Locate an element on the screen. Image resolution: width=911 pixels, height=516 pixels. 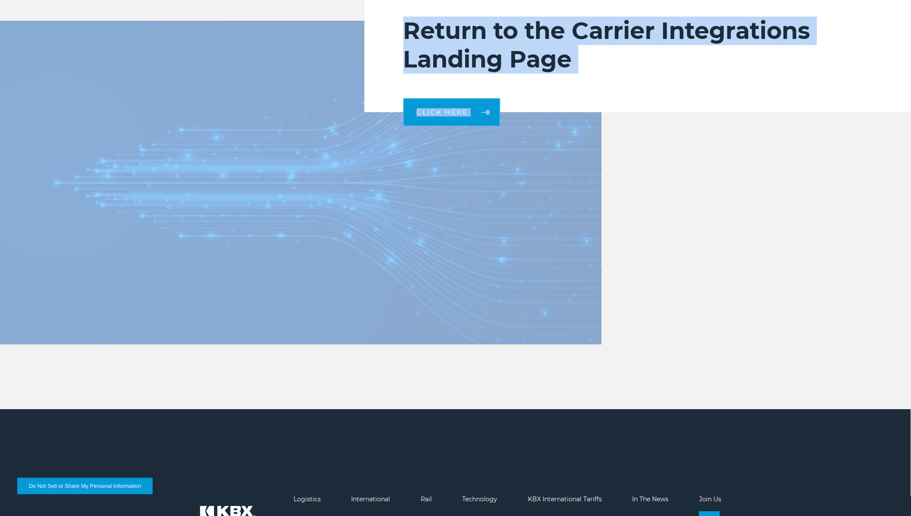
a: Technology is located at coordinates (480, 499).